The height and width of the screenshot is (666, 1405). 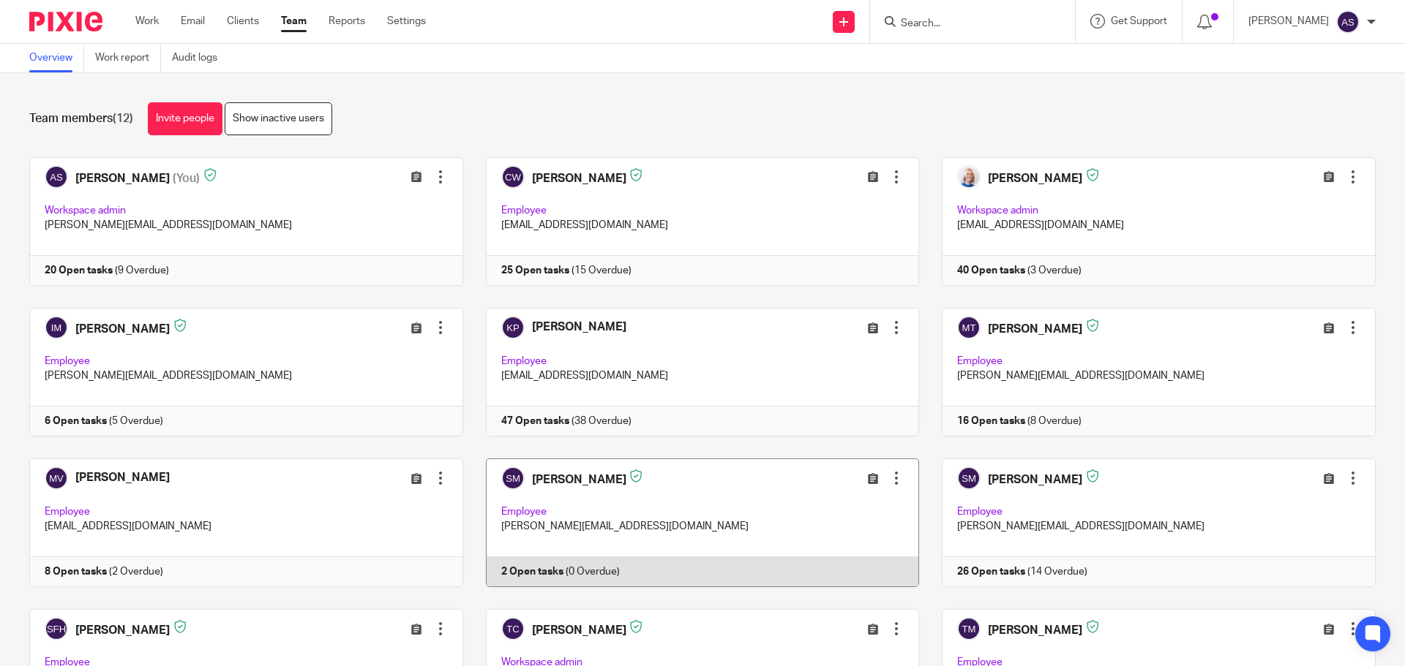 What do you see at coordinates (965, 24) in the screenshot?
I see `input: Search` at bounding box center [965, 24].